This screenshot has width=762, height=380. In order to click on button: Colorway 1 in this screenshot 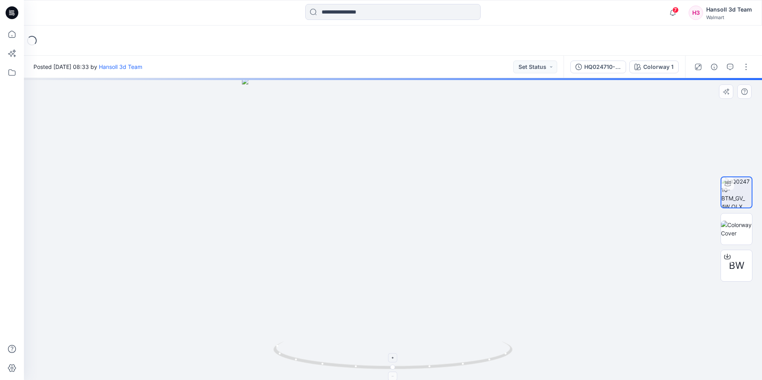, I will do `click(654, 67)`.